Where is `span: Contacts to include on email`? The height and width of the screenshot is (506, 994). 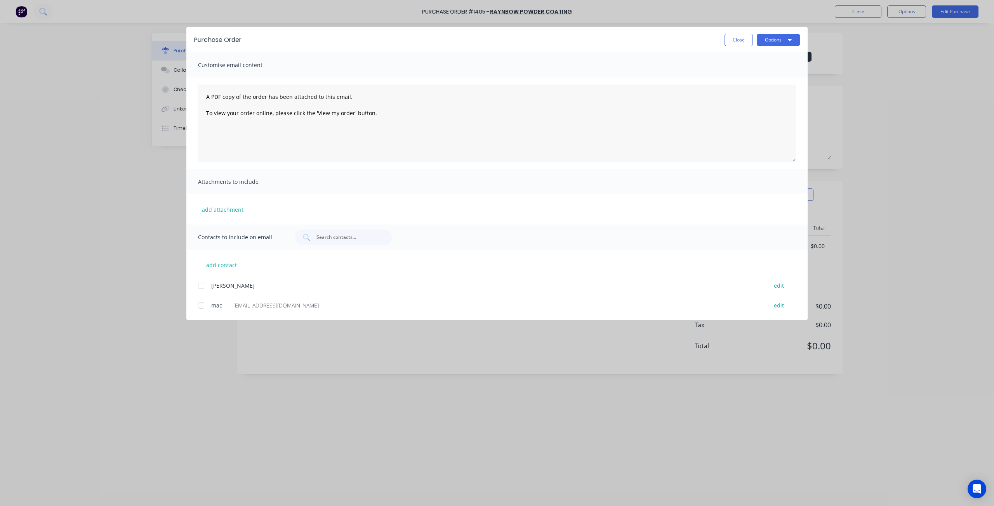 span: Contacts to include on email is located at coordinates (241, 238).